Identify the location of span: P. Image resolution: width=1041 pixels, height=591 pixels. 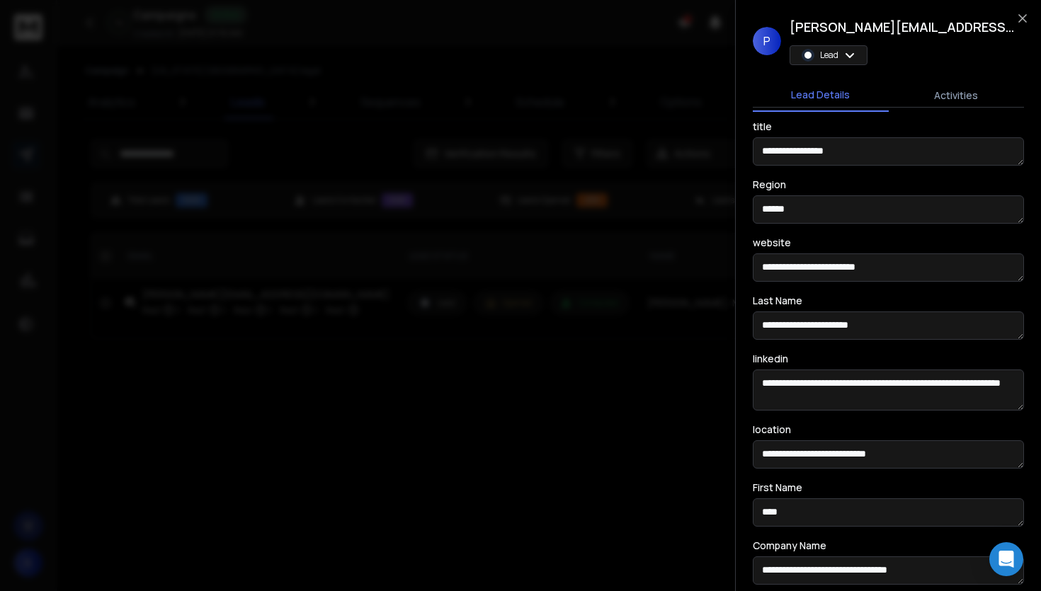
(767, 41).